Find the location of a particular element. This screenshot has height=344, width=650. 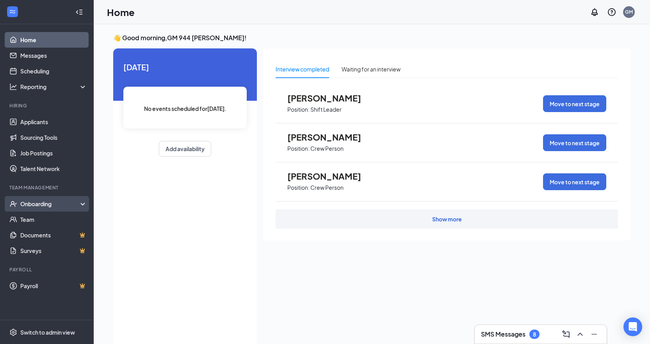

a: DocumentsCrown is located at coordinates (53, 235).